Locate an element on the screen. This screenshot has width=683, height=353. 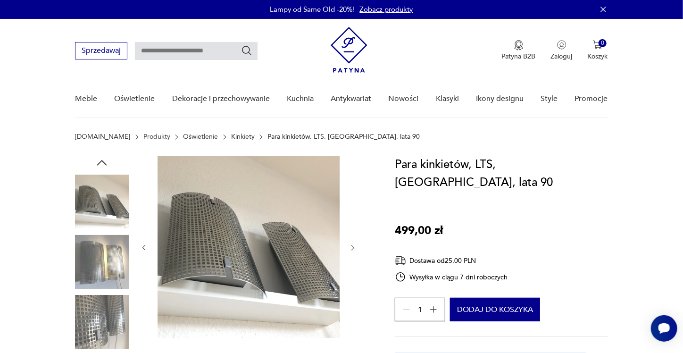
a: Nowości is located at coordinates (404, 99).